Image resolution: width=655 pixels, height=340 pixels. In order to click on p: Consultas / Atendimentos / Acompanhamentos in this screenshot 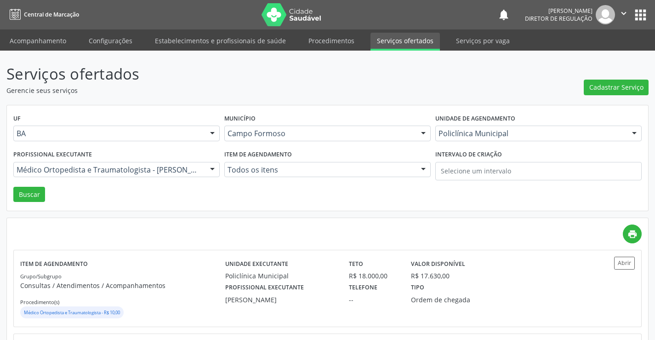, I will do `click(123, 285)`.